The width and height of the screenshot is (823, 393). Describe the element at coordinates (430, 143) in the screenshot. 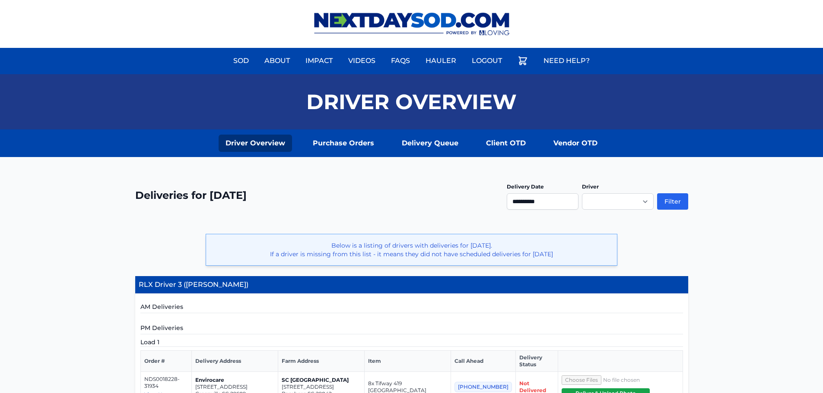

I see `a: Delivery Queue` at that location.